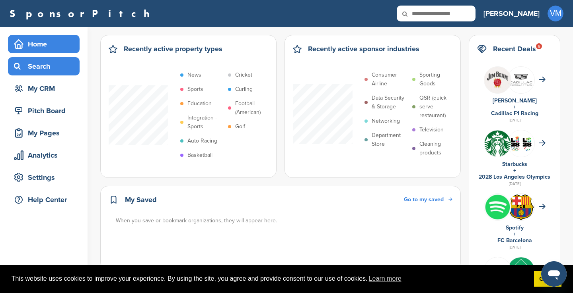  I want to click on a: My CRM, so click(44, 89).